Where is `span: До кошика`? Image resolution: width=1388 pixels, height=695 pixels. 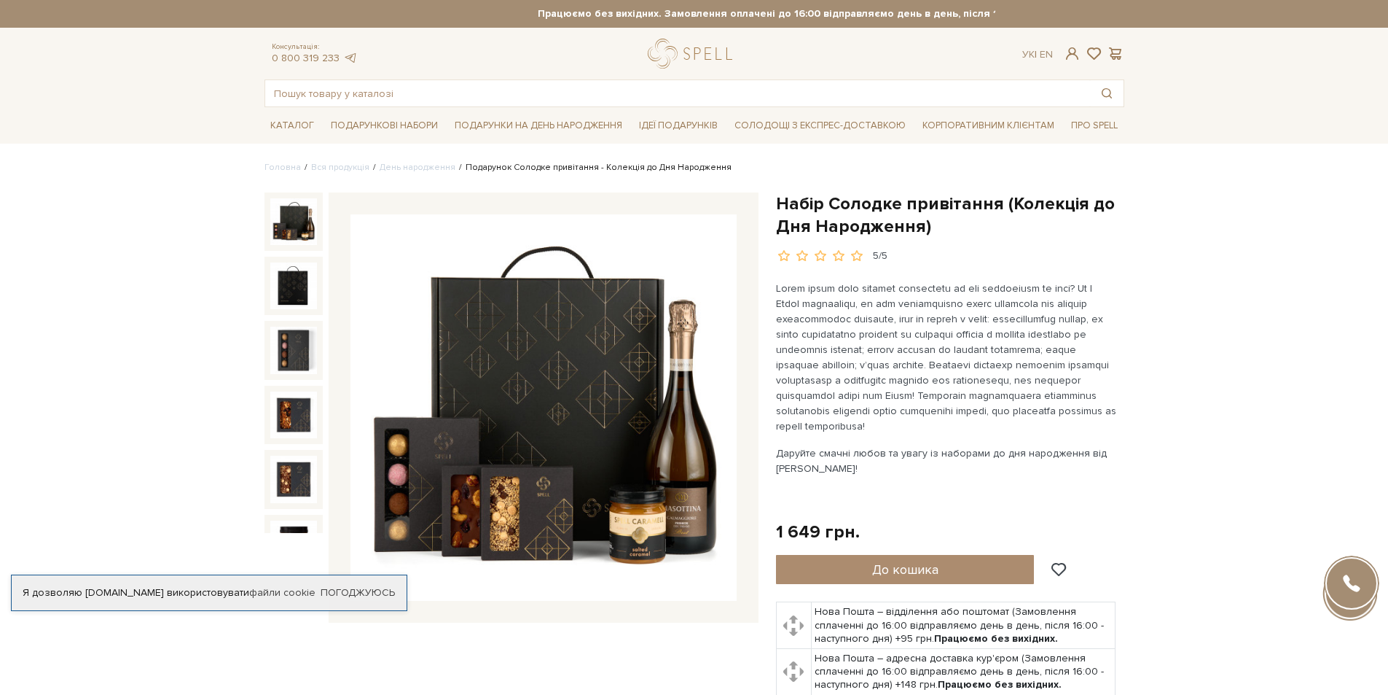
span: До кошика is located at coordinates (905, 569).